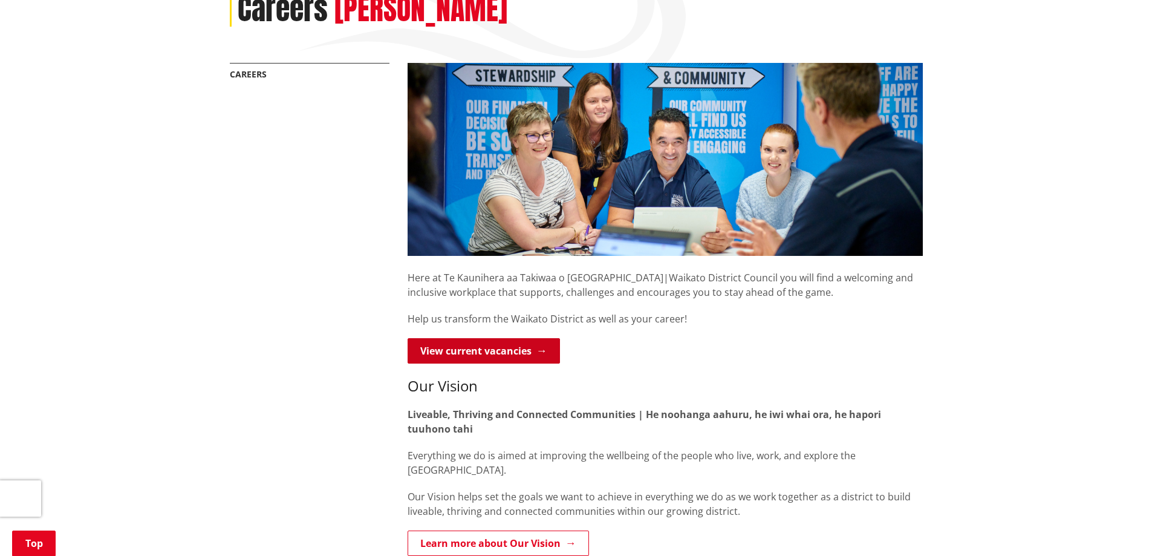 The image size is (1152, 556). I want to click on strong: Liveable, Thriving and Connected Communities | He noohanga aahuru, he iwi whai ora, he hapori tuu..., so click(644, 422).